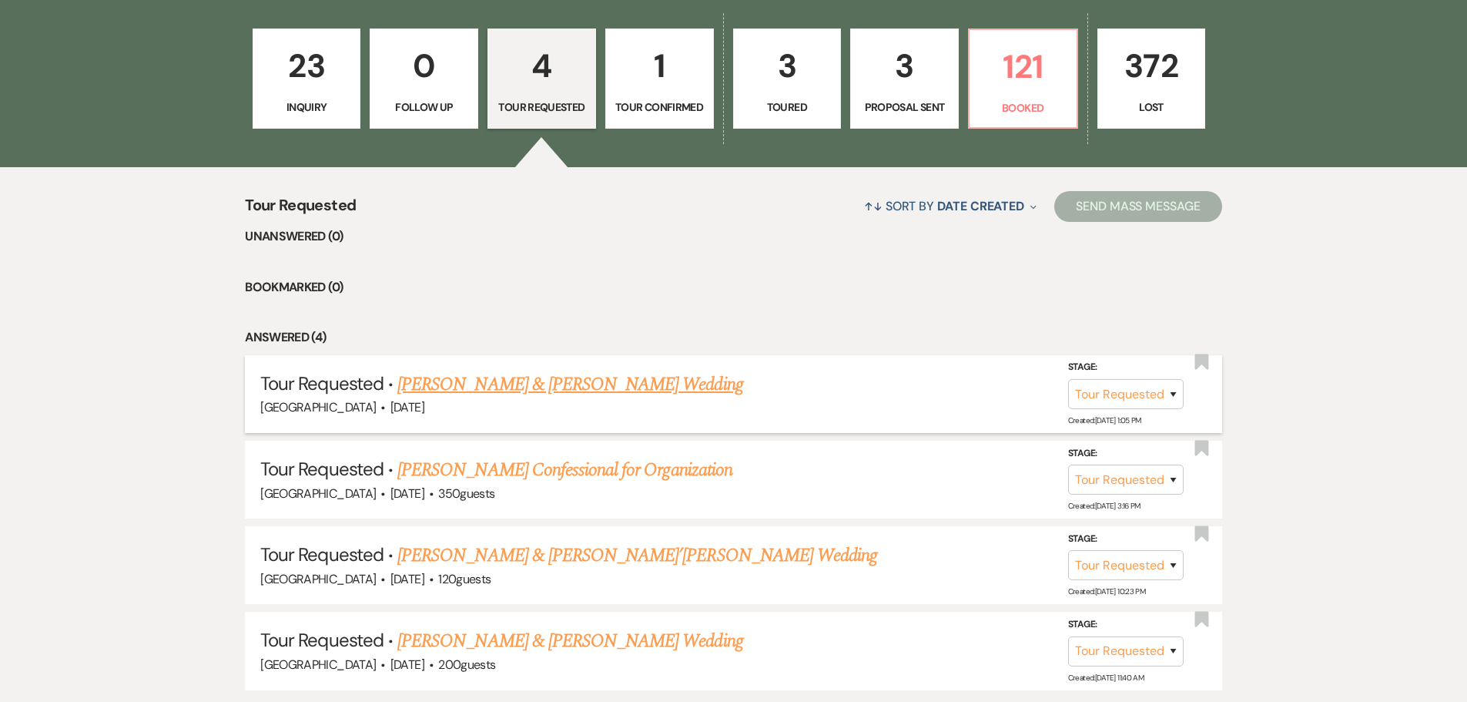 The height and width of the screenshot is (702, 1467). Describe the element at coordinates (1138, 206) in the screenshot. I see `button: Send Mass Message` at that location.